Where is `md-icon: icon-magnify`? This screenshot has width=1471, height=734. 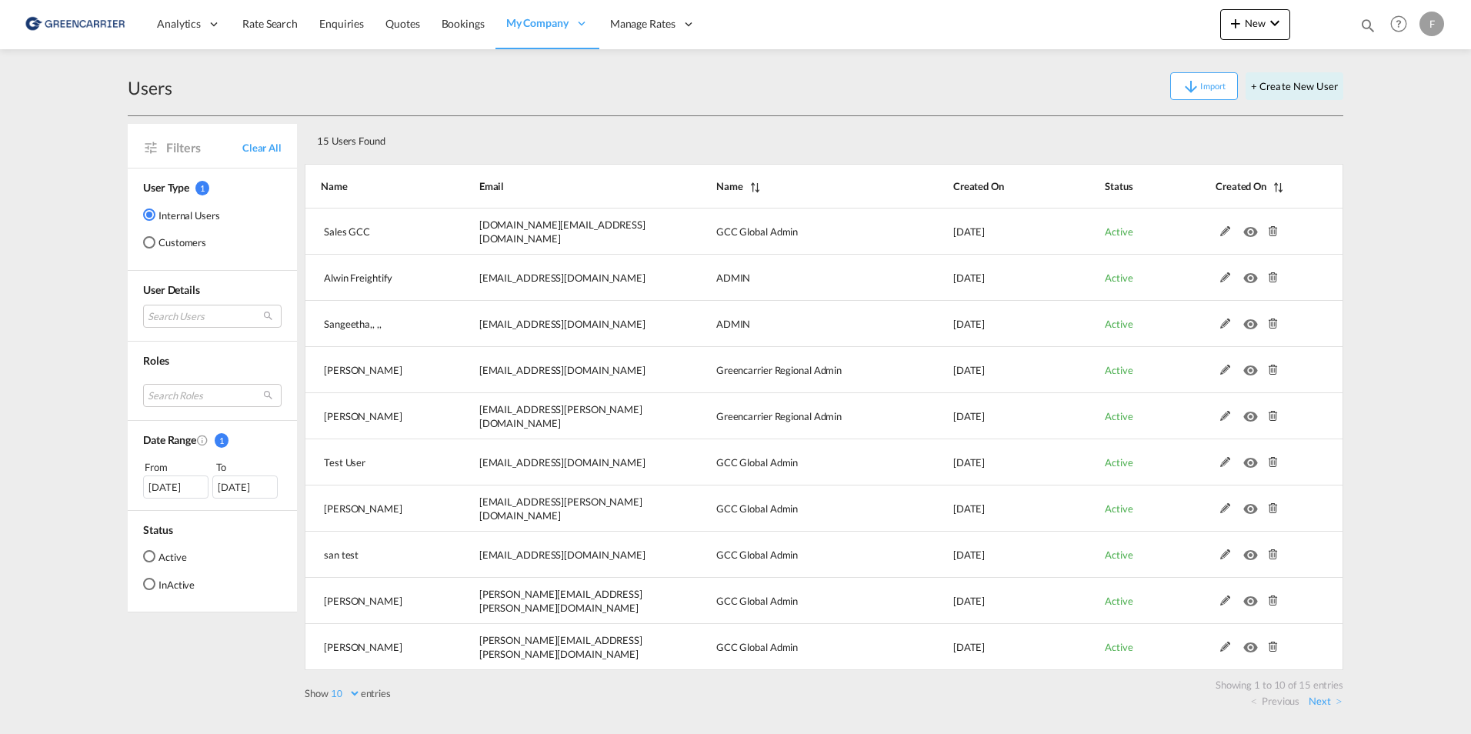
md-icon: icon-magnify is located at coordinates (1368, 25).